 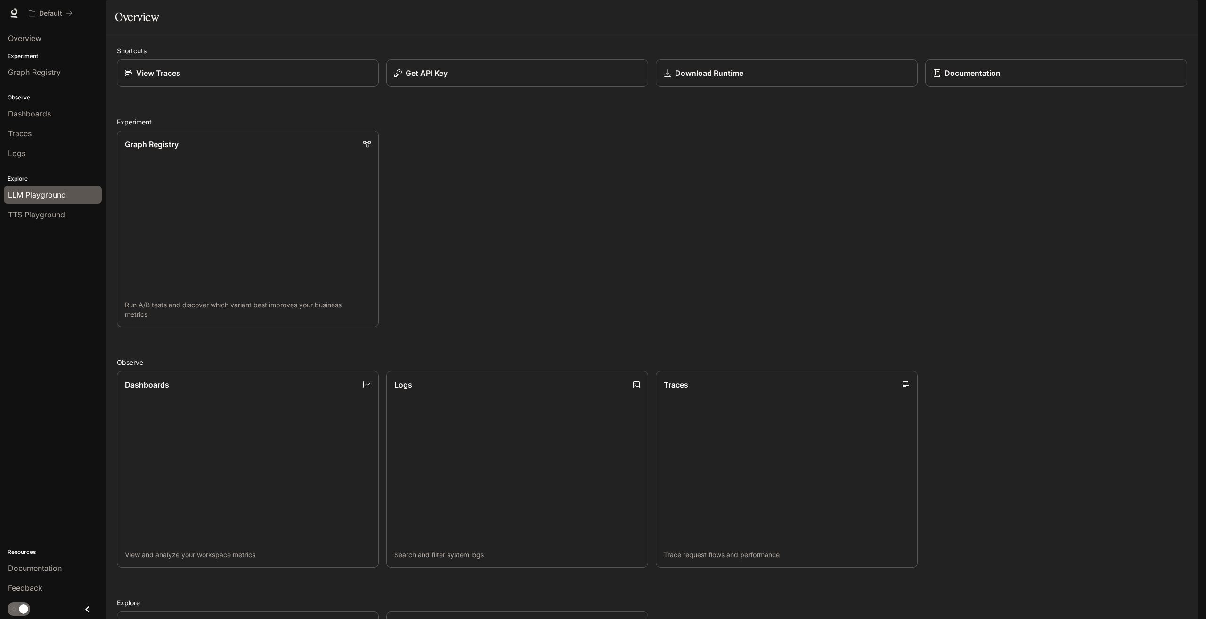 I want to click on p: Search and filter system logs, so click(x=517, y=555).